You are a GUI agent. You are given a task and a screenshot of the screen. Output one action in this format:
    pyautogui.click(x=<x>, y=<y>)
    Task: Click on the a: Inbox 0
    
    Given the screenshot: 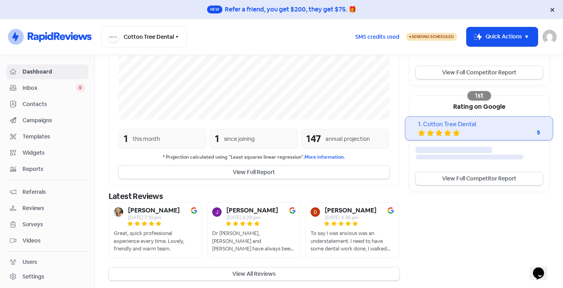 What is the action you would take?
    pyautogui.click(x=47, y=88)
    